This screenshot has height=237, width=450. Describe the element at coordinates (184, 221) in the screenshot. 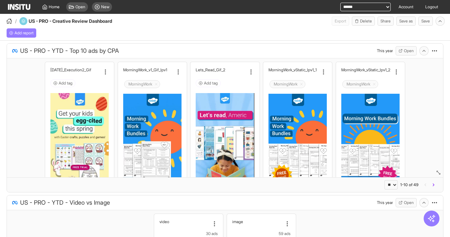

I see `div: video` at that location.